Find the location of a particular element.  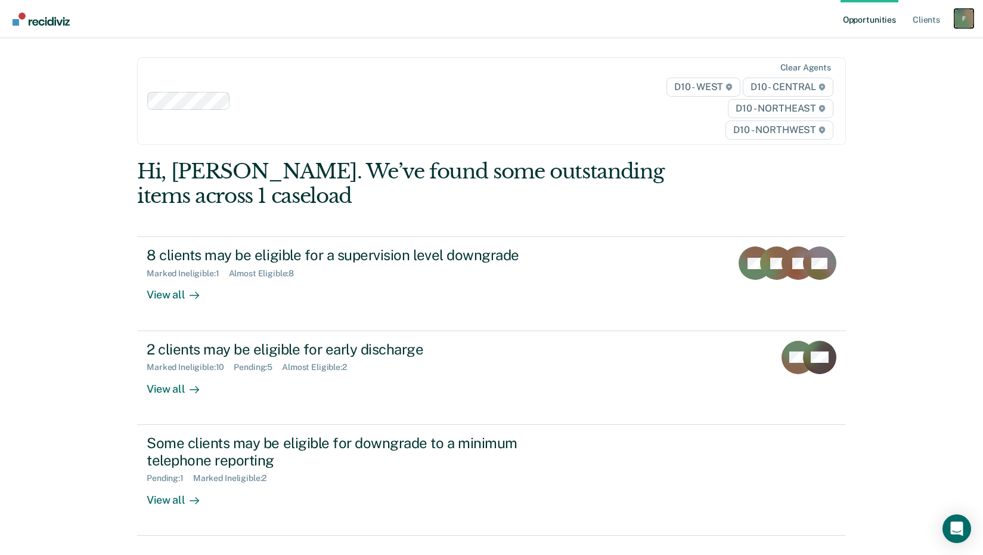

div: Pending : 1 is located at coordinates (170, 478).